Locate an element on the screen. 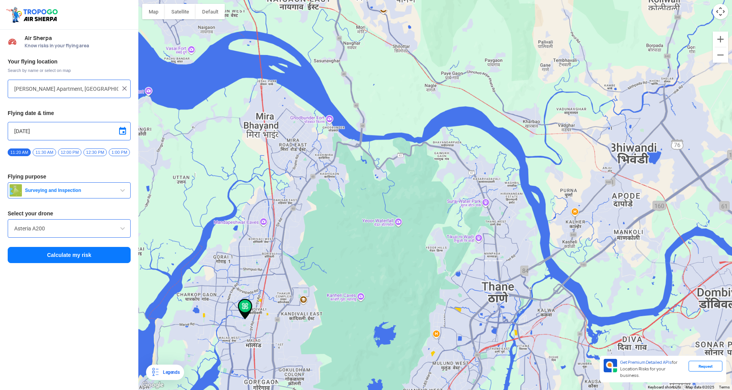 The width and height of the screenshot is (732, 390). img: Risk Scores is located at coordinates (12, 42).